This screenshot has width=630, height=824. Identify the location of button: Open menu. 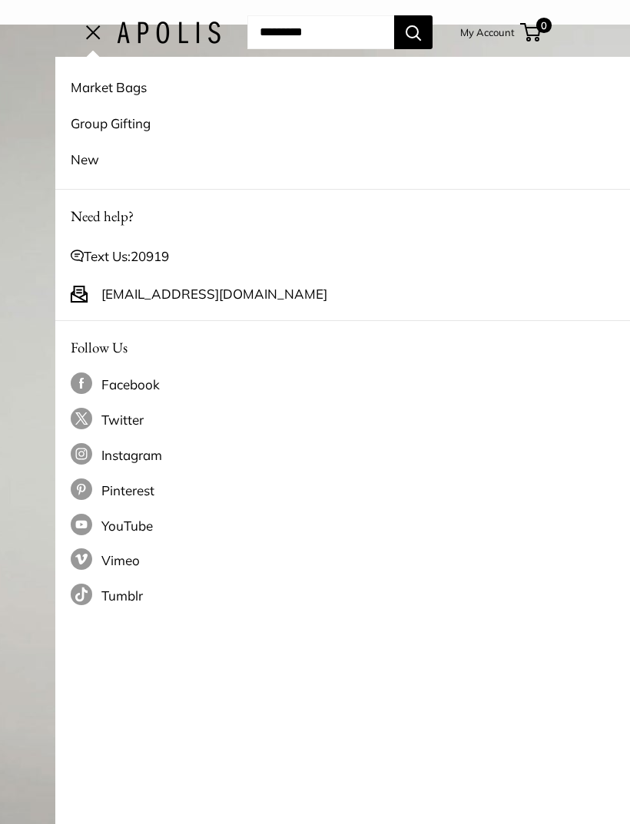
(94, 32).